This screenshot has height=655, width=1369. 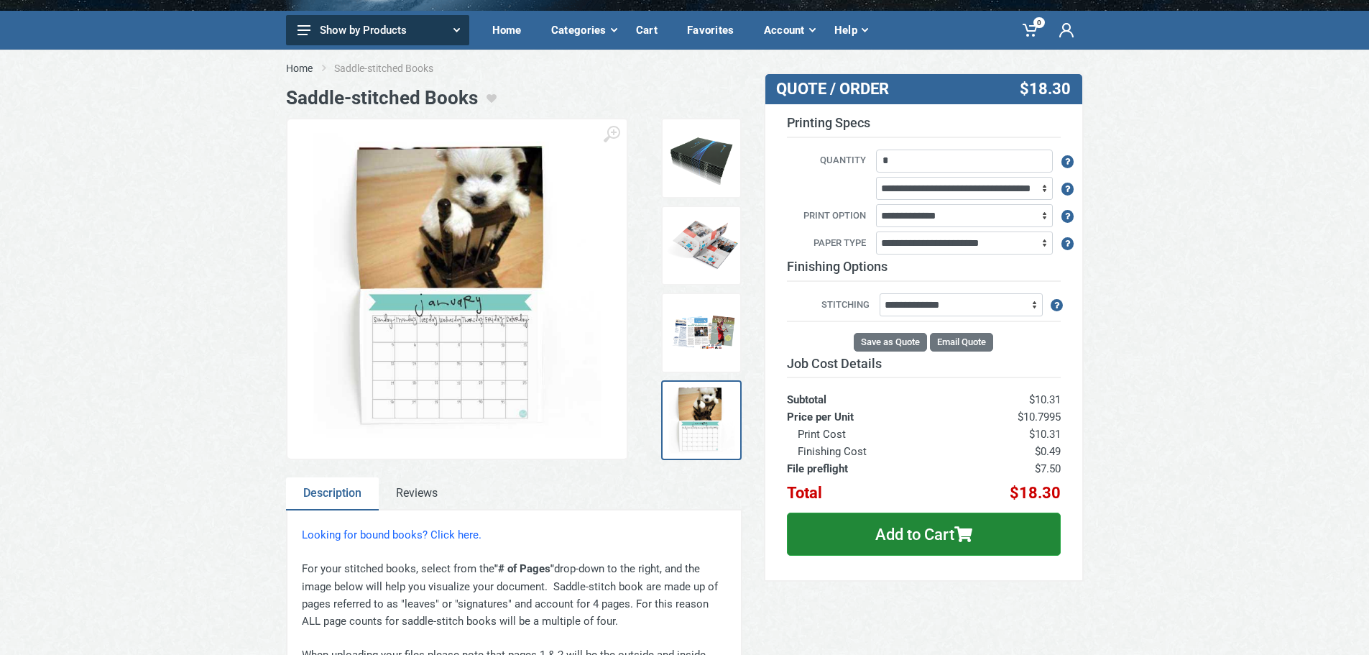 What do you see at coordinates (924, 270) in the screenshot?
I see `h3: Finishing Options` at bounding box center [924, 270].